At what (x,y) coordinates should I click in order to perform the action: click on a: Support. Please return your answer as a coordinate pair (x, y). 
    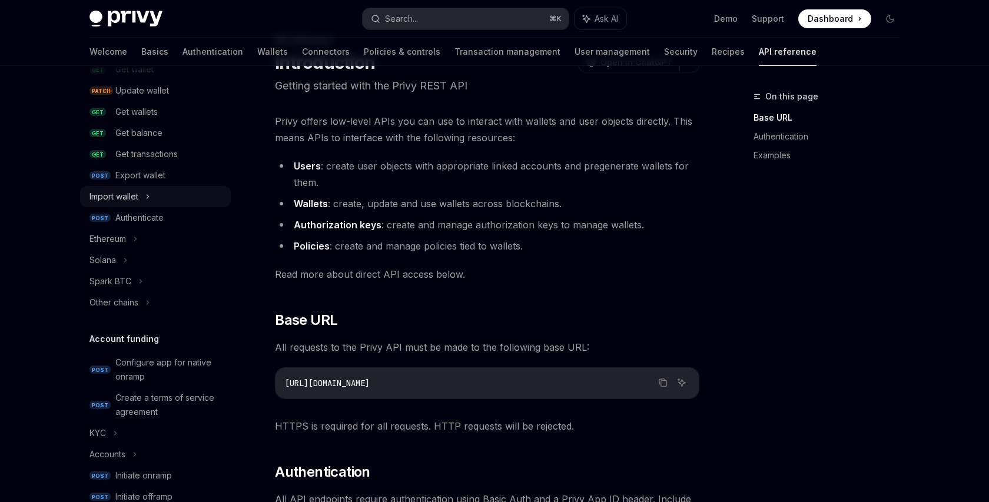
    Looking at the image, I should click on (768, 19).